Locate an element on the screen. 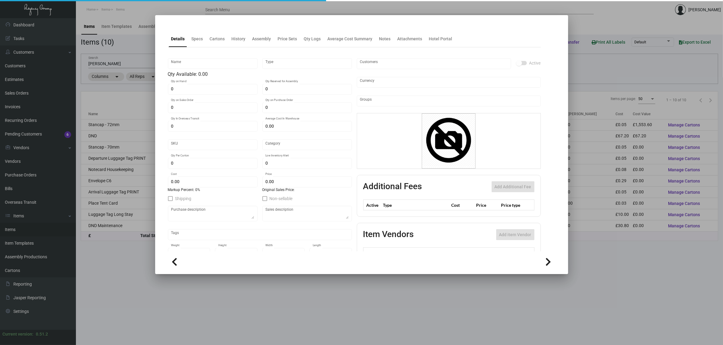 This screenshot has width=723, height=345. span: Active is located at coordinates (535, 63).